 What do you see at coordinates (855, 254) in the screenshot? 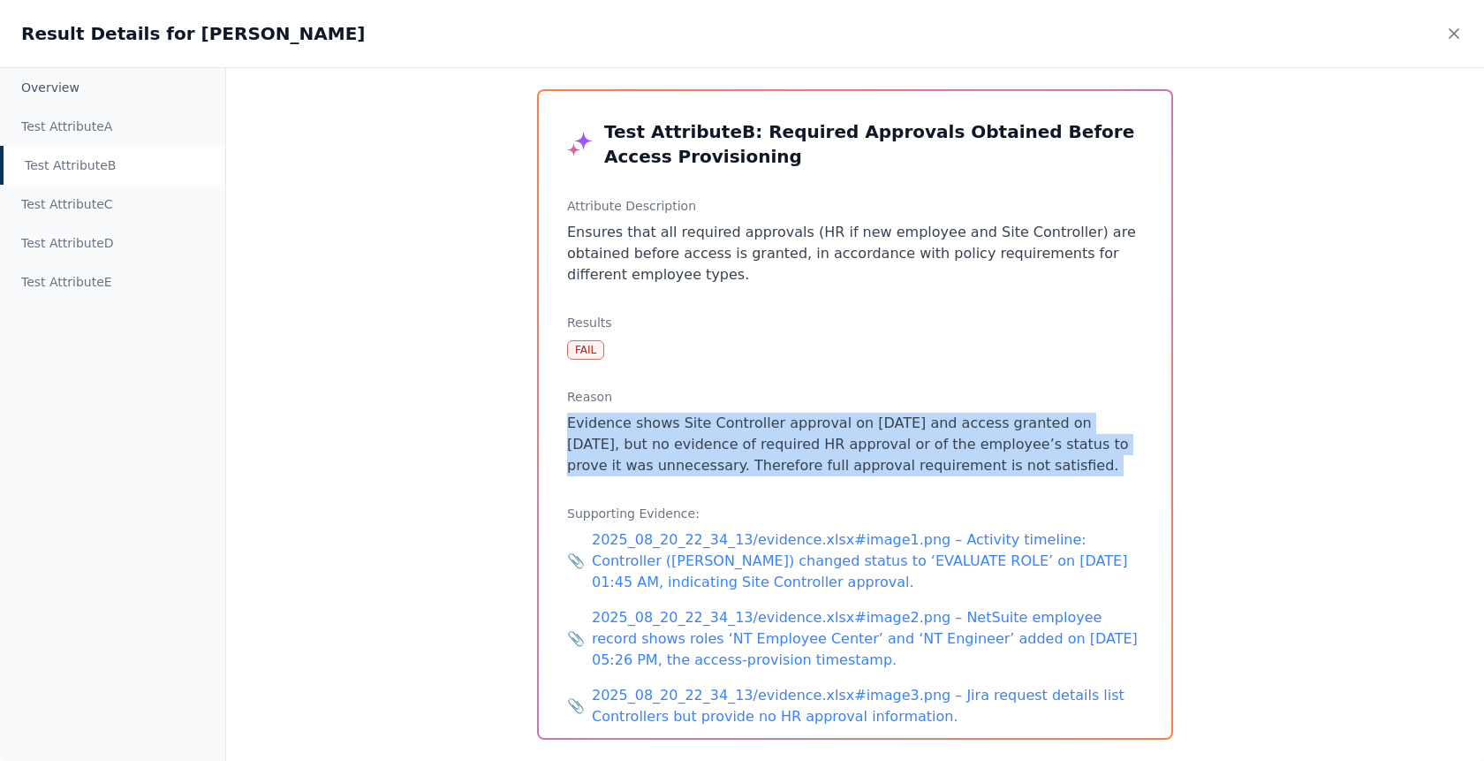
I see `p: Ensures that all required approvals (HR if new employee and Site Controller) are obtained before ...` at bounding box center [855, 254].